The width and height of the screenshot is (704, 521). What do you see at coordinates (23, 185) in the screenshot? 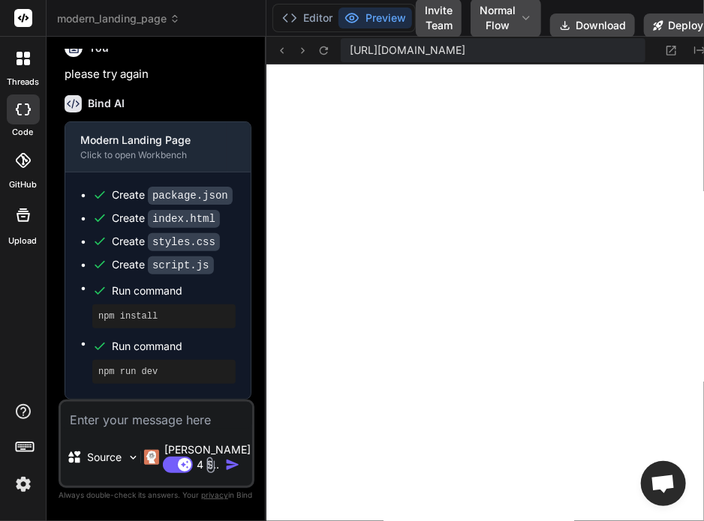
I see `label: GitHub` at bounding box center [23, 185].